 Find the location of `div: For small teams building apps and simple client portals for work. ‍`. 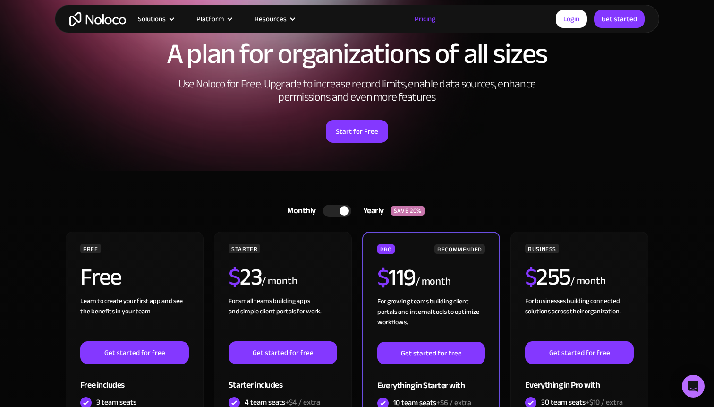

div: For small teams building apps and simple client portals for work. ‍ is located at coordinates (283, 318).